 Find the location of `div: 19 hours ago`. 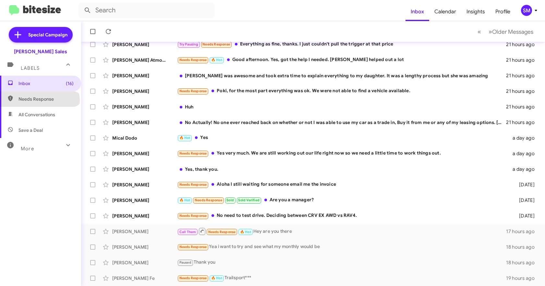

div: 19 hours ago is located at coordinates (523, 278).